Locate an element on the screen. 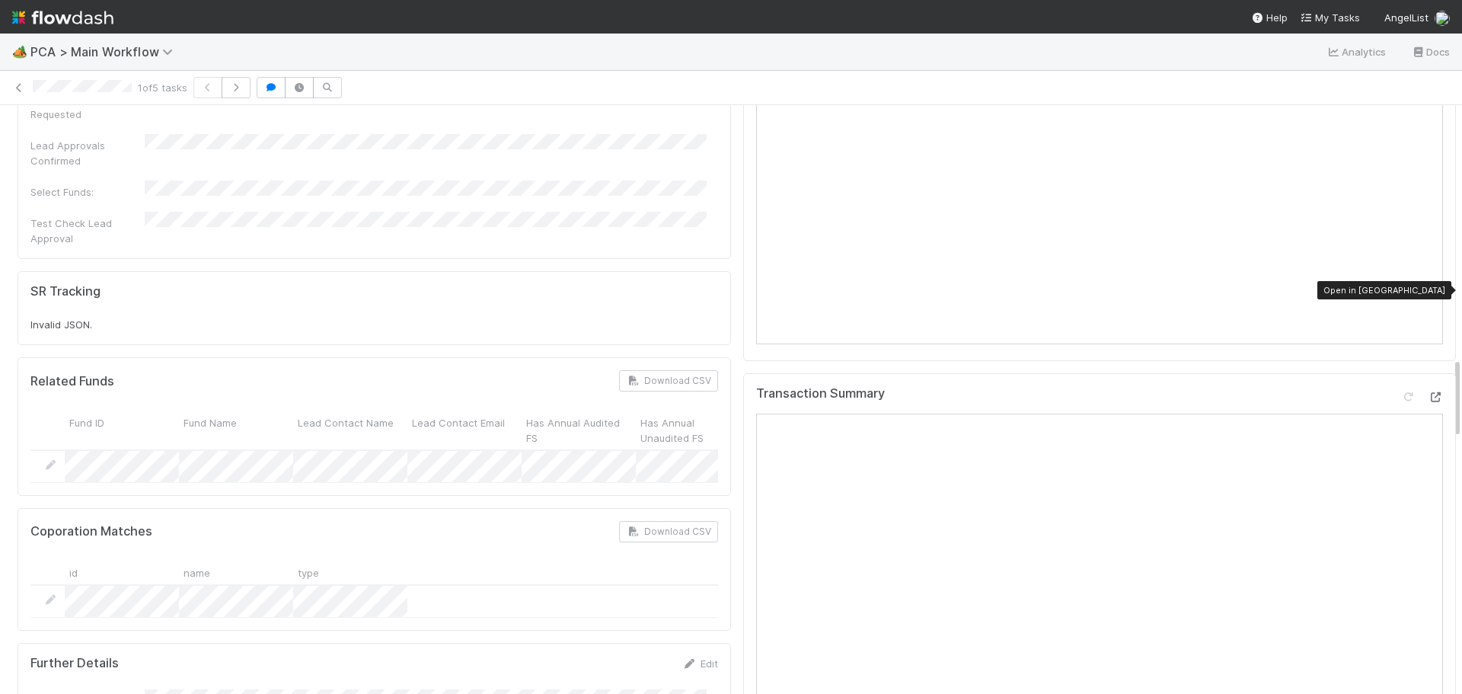 This screenshot has height=694, width=1462. div: type is located at coordinates (350, 572).